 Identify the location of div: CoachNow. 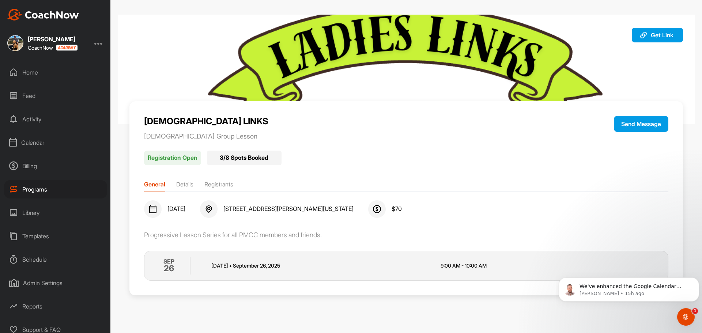
(53, 48).